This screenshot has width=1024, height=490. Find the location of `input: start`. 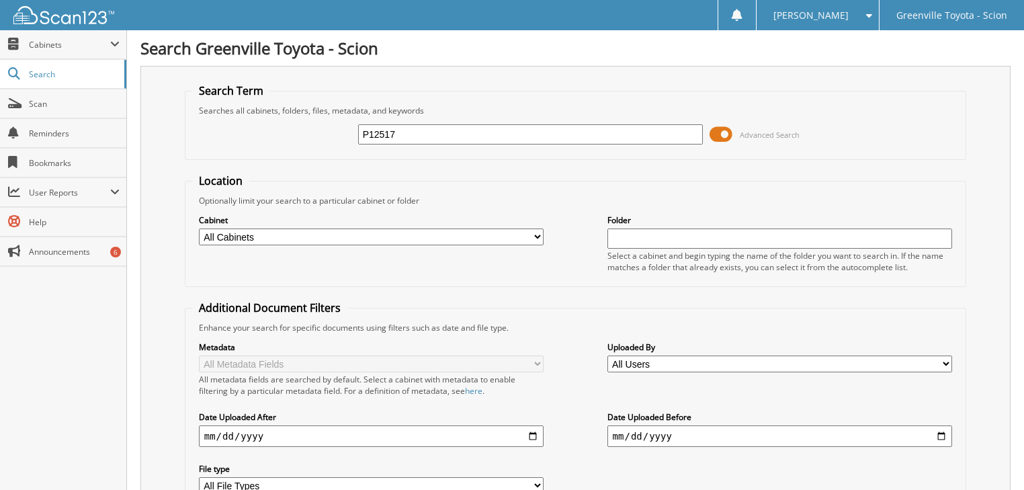

input: start is located at coordinates (372, 436).